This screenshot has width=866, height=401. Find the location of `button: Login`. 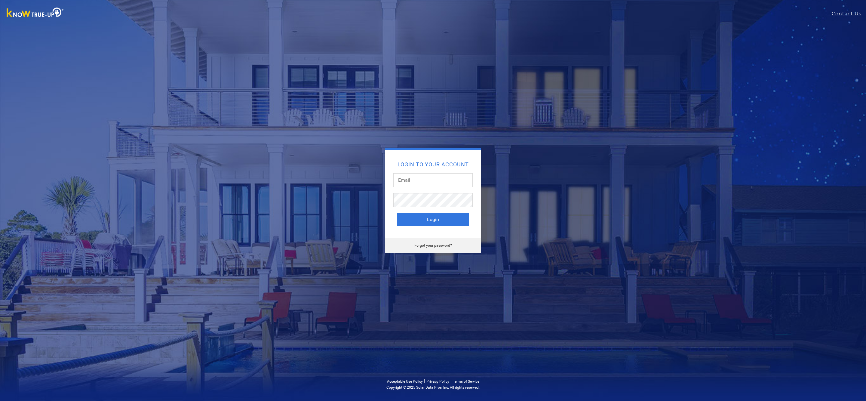

button: Login is located at coordinates (433, 220).